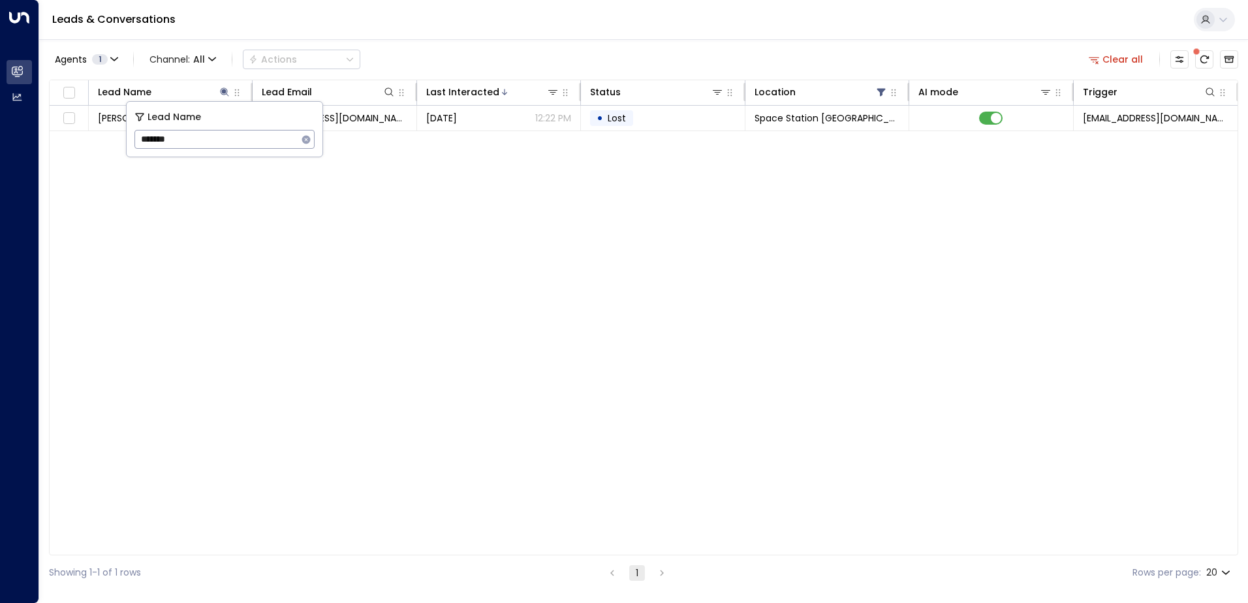 Image resolution: width=1248 pixels, height=603 pixels. Describe the element at coordinates (302, 59) in the screenshot. I see `div: Button group with a nested menu` at that location.